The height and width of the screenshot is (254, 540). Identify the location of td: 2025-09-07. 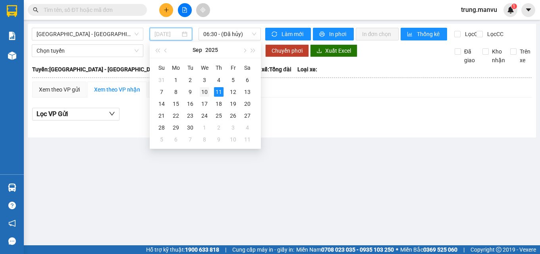
(162, 92).